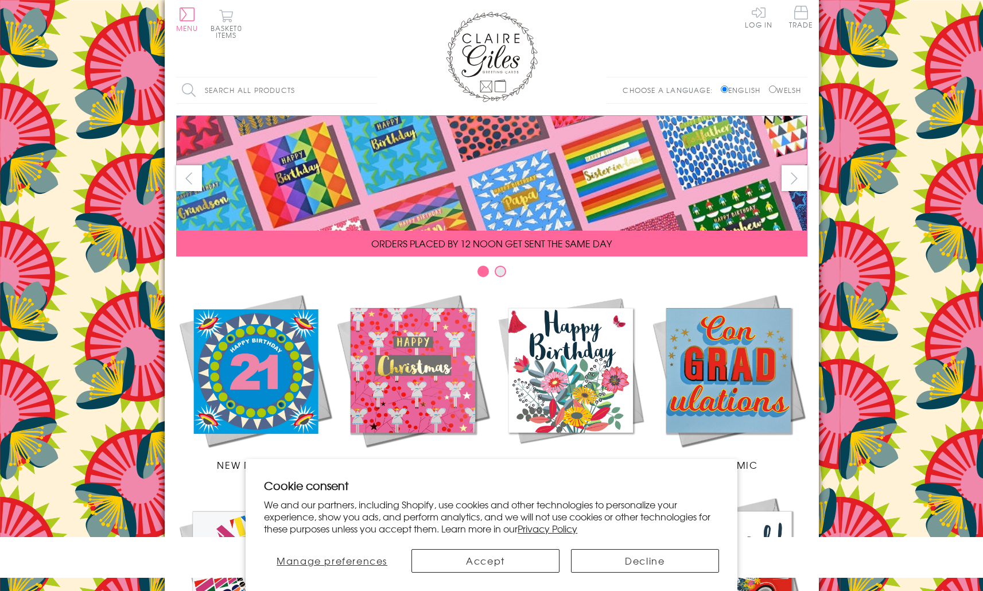  What do you see at coordinates (332, 561) in the screenshot?
I see `button: Manage preferences` at bounding box center [332, 561].